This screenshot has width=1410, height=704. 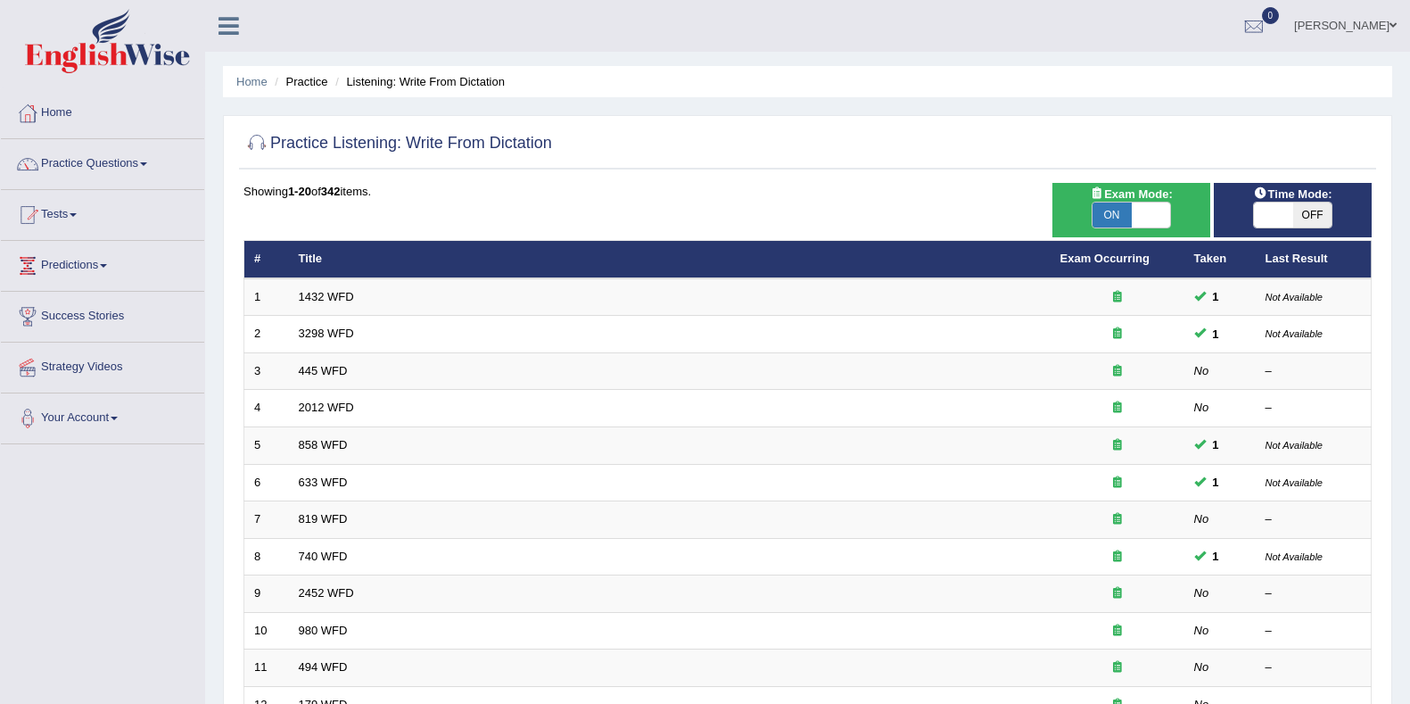 What do you see at coordinates (300, 191) in the screenshot?
I see `b: 1-20` at bounding box center [300, 191].